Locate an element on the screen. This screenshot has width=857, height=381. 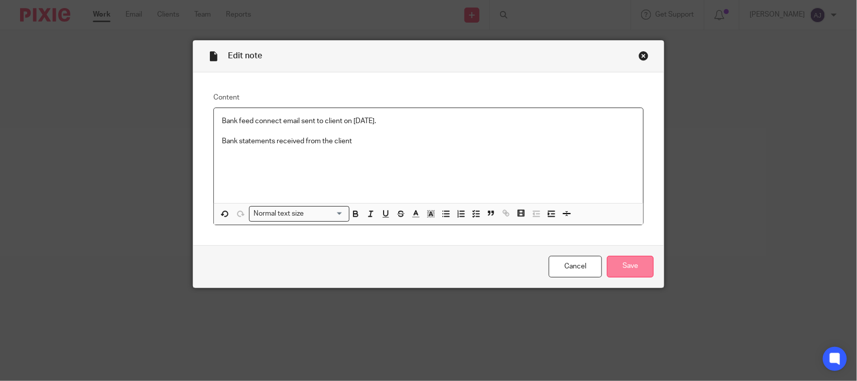
p: Bank statements received from the client is located at coordinates (428, 141).